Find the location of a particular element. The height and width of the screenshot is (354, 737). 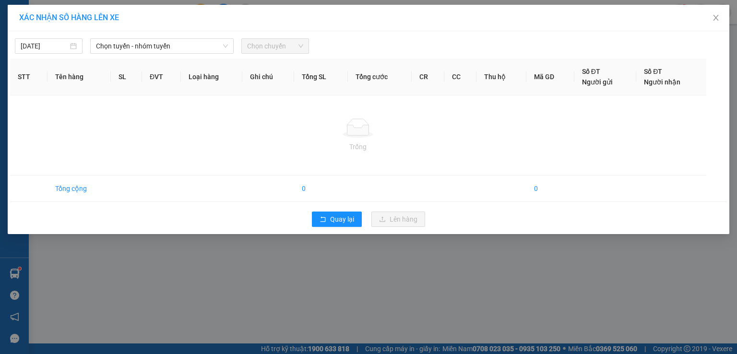

span: close is located at coordinates (715, 18).